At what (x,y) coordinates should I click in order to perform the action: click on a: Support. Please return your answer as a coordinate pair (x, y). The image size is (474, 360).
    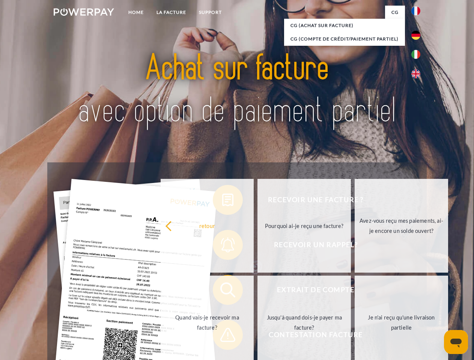
    Looking at the image, I should click on (210, 12).